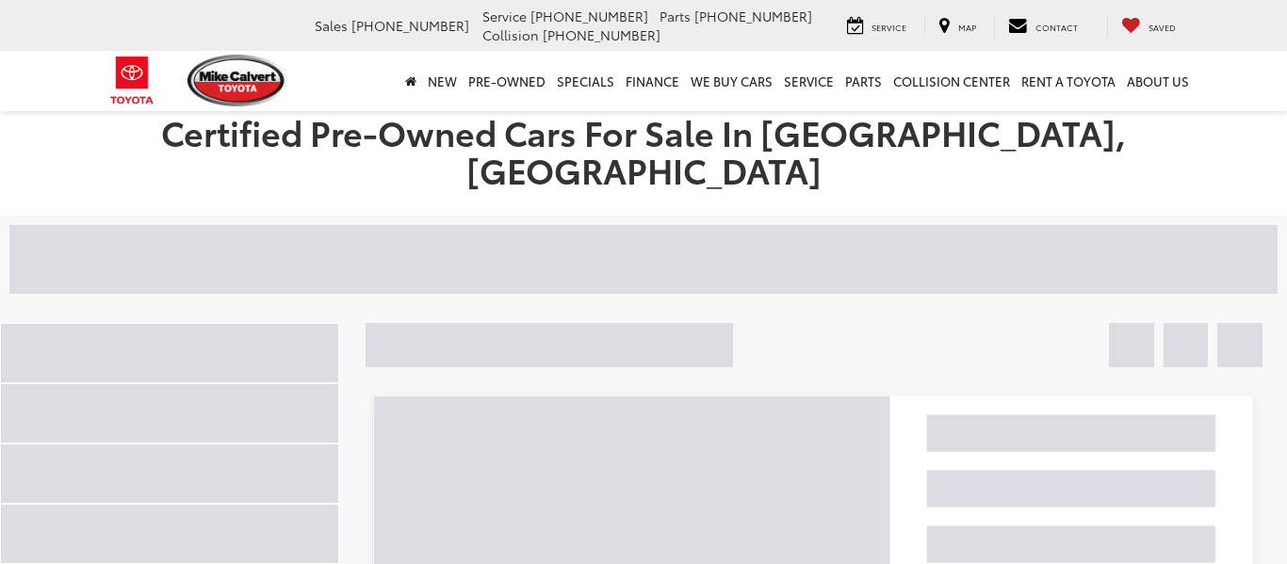  Describe the element at coordinates (1158, 81) in the screenshot. I see `a: About Us` at that location.